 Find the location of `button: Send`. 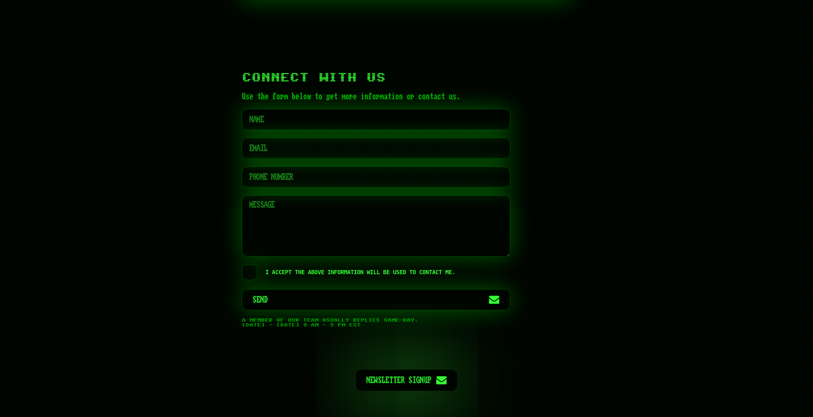

button: Send is located at coordinates (376, 300).